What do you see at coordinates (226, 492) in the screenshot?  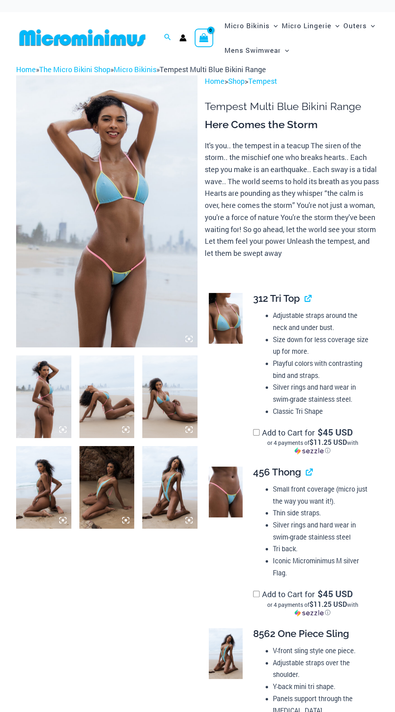 I see `img: Tempest Multi Blue 456 Bottom` at bounding box center [226, 492].